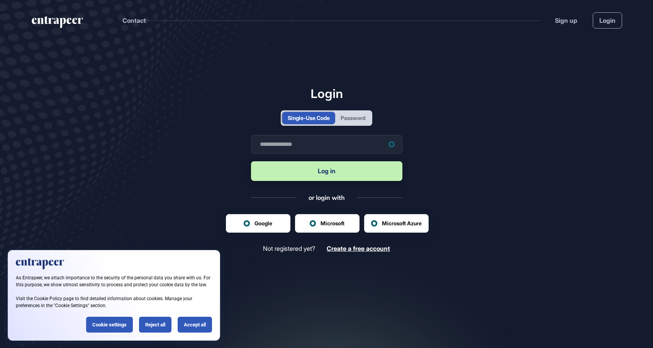 The width and height of the screenshot is (653, 348). Describe the element at coordinates (289, 249) in the screenshot. I see `span: Not registered yet?` at that location.